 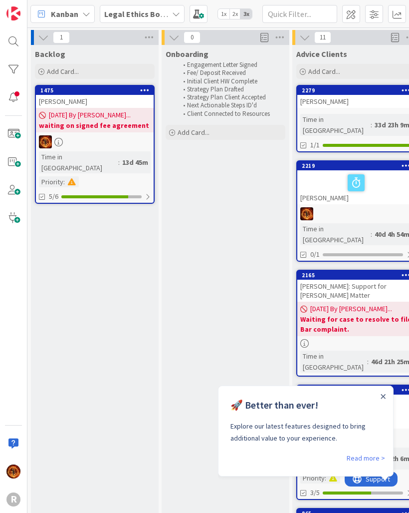 I want to click on b: waiting on signed fee agreement, so click(x=95, y=125).